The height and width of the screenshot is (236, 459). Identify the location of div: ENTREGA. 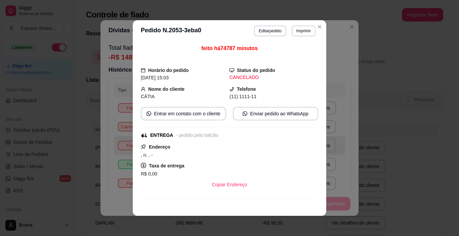
(162, 135).